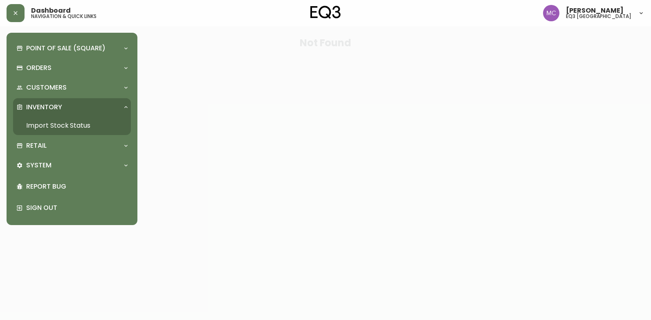  What do you see at coordinates (72, 126) in the screenshot?
I see `a: Import Stock Status` at bounding box center [72, 126].